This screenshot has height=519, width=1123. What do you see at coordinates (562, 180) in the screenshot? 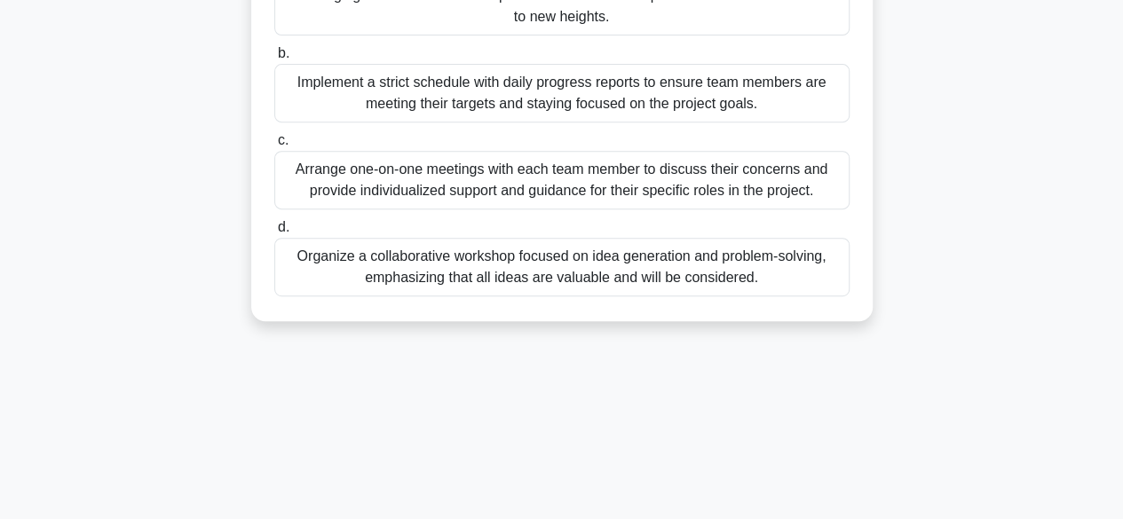
I see `div: Arrange one-on-one meetings with each team member to discuss their concerns and provide individua...` at bounding box center [562, 180].